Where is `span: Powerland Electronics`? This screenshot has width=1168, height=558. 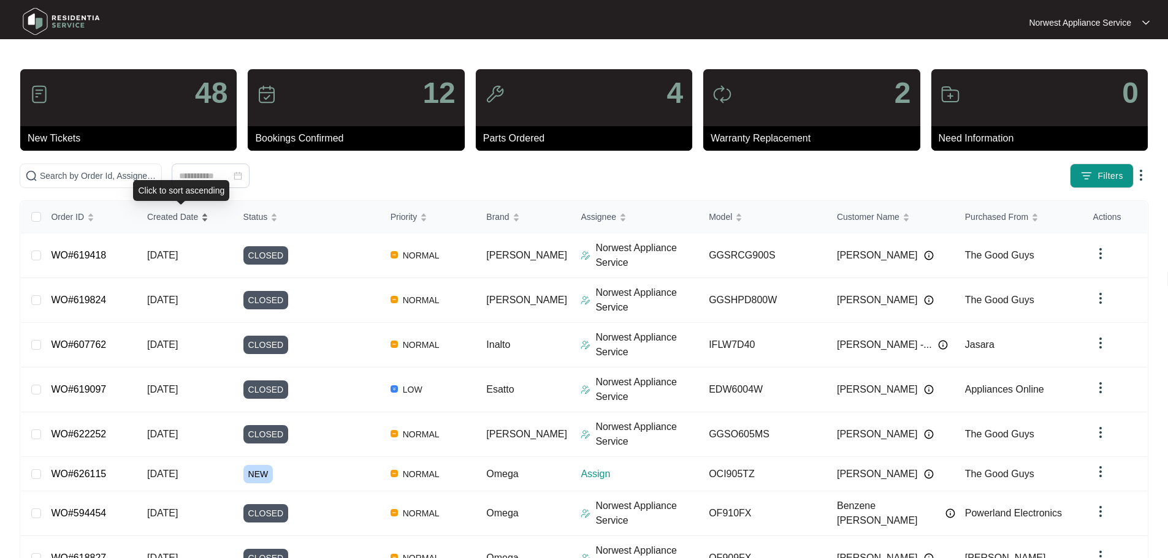
span: Powerland Electronics is located at coordinates (1013, 513).